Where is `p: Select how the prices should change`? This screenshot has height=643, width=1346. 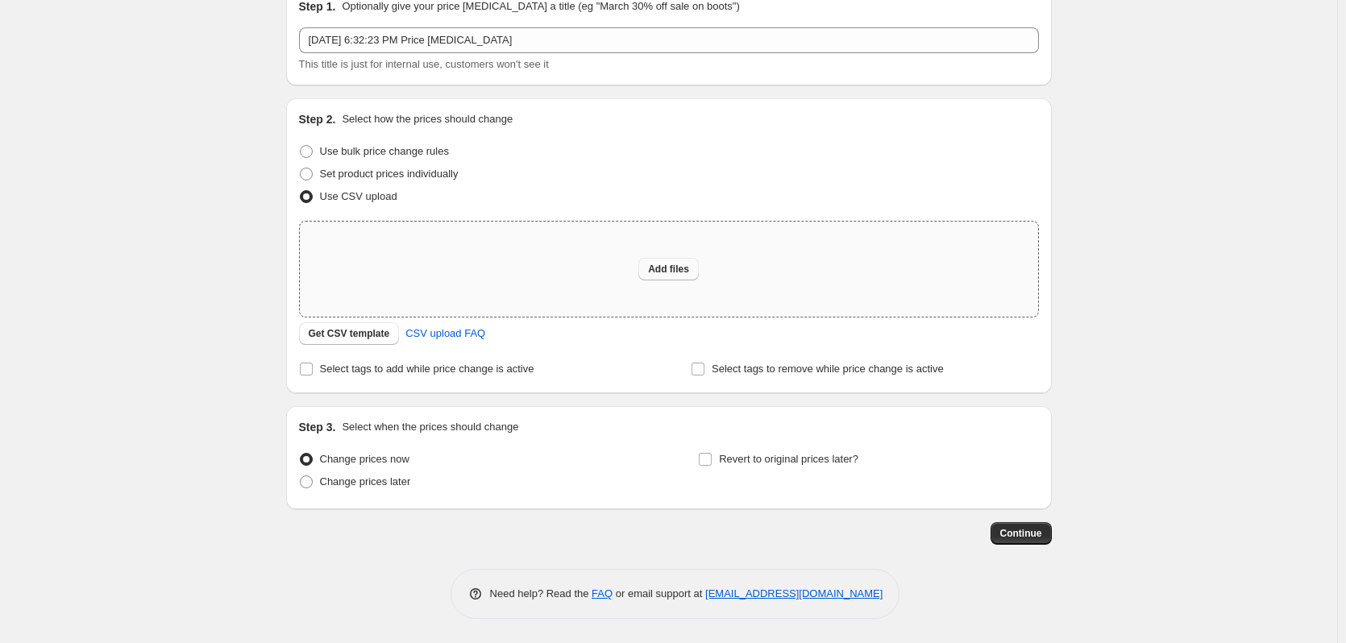 p: Select how the prices should change is located at coordinates (427, 119).